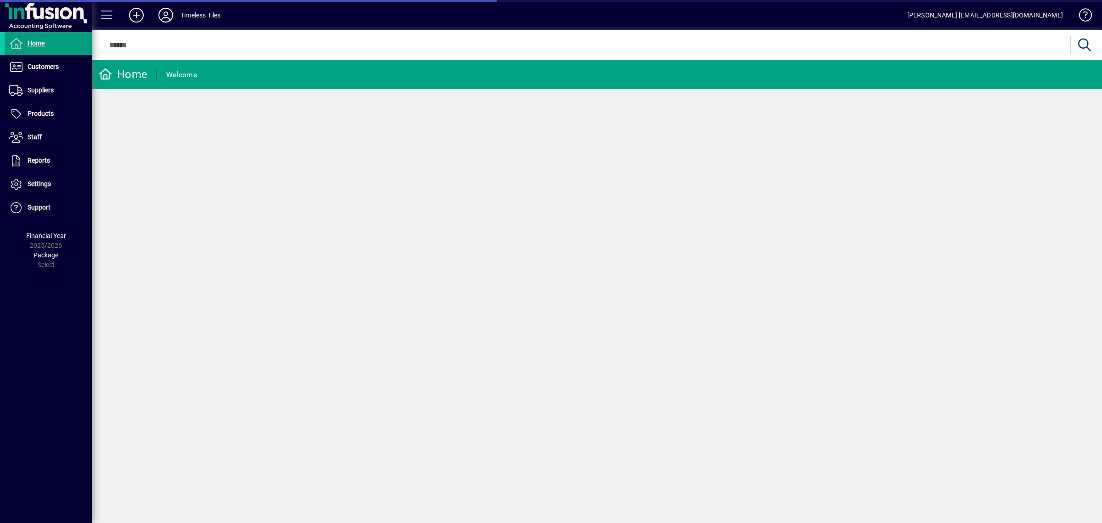  I want to click on span: Reports, so click(39, 160).